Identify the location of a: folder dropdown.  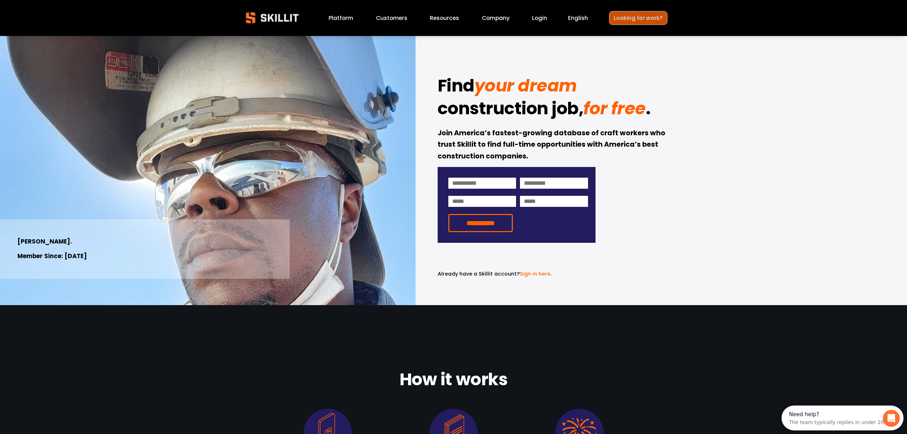
(444, 18).